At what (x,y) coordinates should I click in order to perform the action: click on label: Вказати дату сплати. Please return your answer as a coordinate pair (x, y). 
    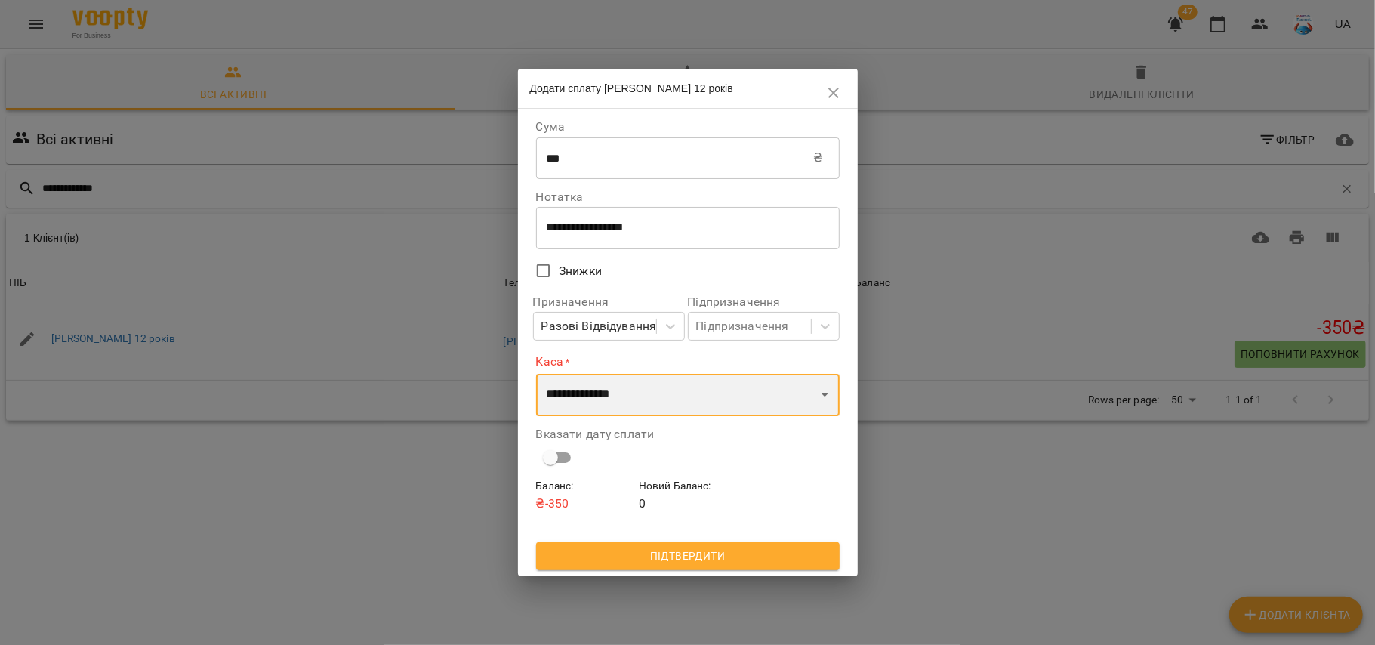
    Looking at the image, I should click on (688, 434).